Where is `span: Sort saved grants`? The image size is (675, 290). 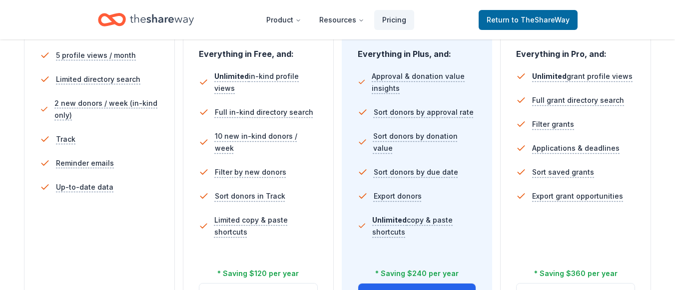 span: Sort saved grants is located at coordinates (563, 172).